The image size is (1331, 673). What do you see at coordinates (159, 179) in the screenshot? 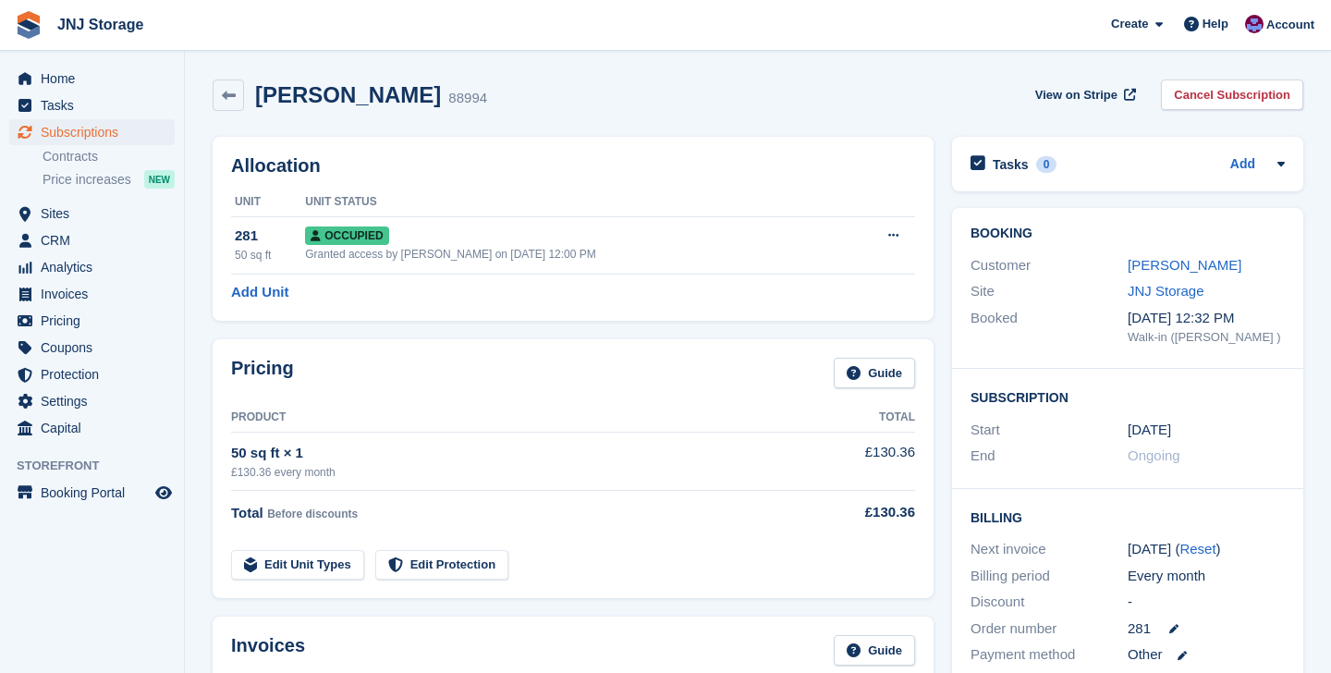
I see `div: NEW` at bounding box center [159, 179].